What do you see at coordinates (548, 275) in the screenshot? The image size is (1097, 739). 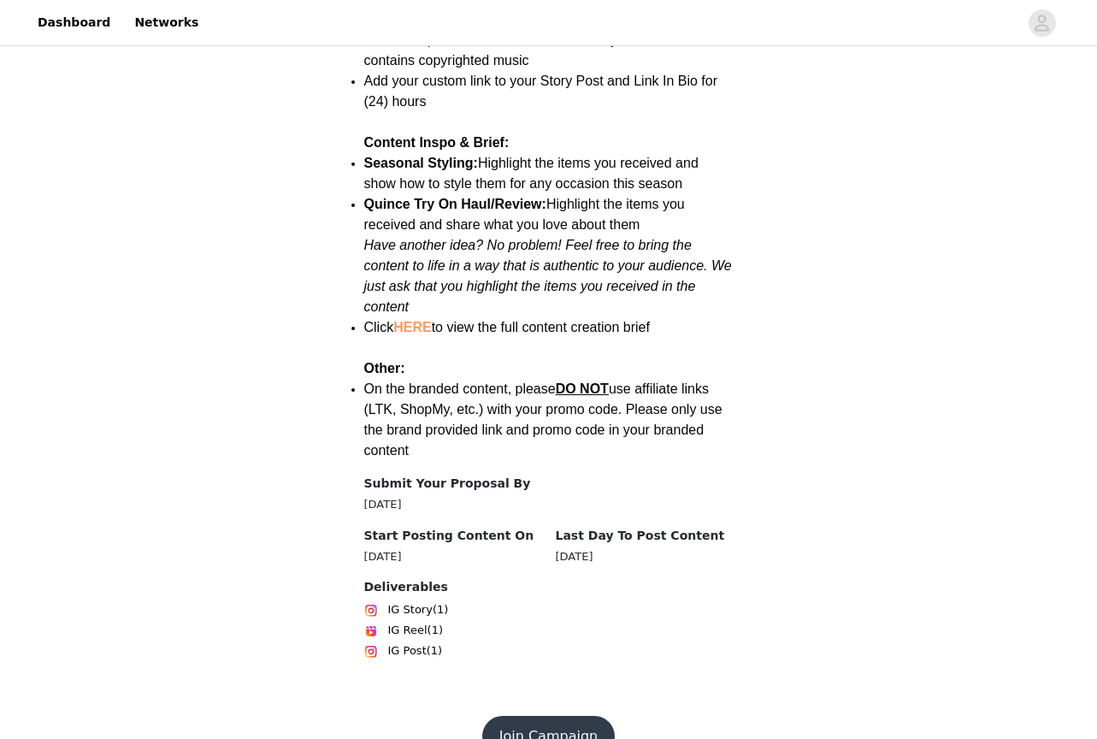 I see `em: Have another idea? No problem! Feel free to bring the content to life in a way that is authentic ...` at bounding box center [548, 275].